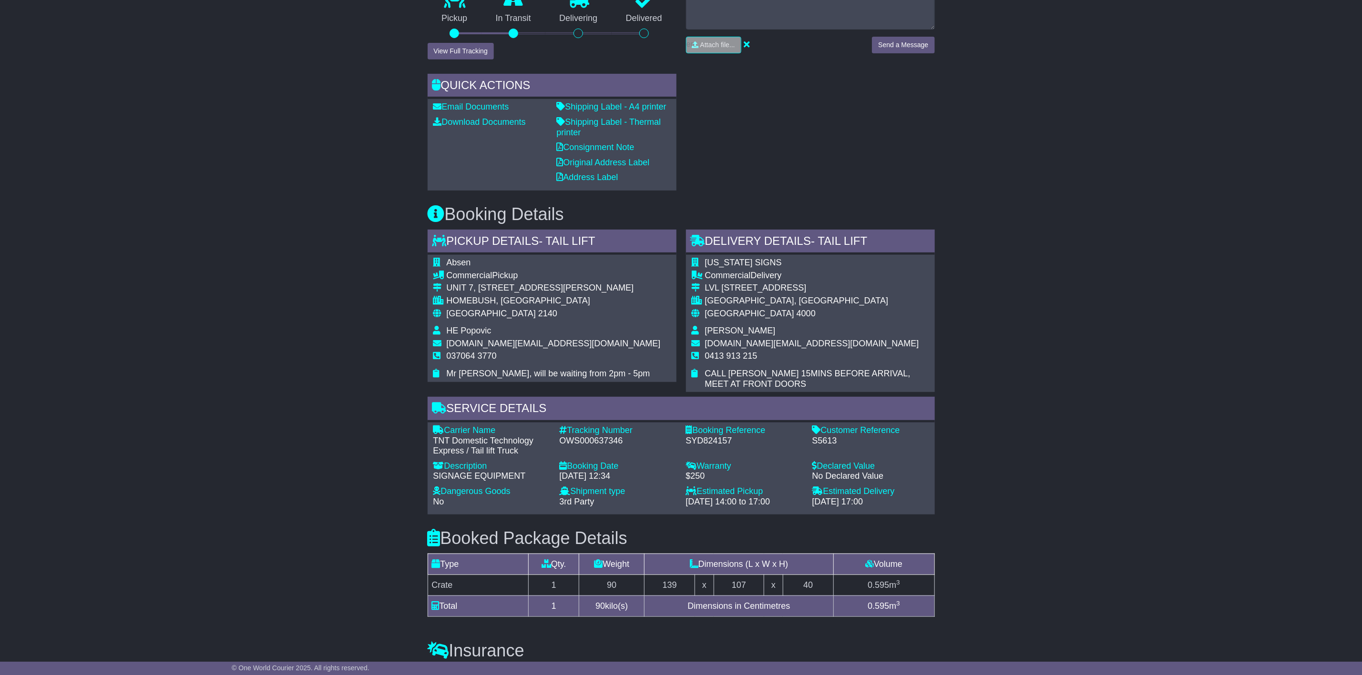  I want to click on span: Absen, so click(459, 263).